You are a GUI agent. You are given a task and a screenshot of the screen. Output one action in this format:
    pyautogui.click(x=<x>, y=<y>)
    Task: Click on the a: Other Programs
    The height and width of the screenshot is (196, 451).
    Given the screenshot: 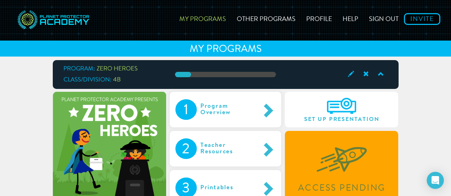 What is the action you would take?
    pyautogui.click(x=266, y=18)
    